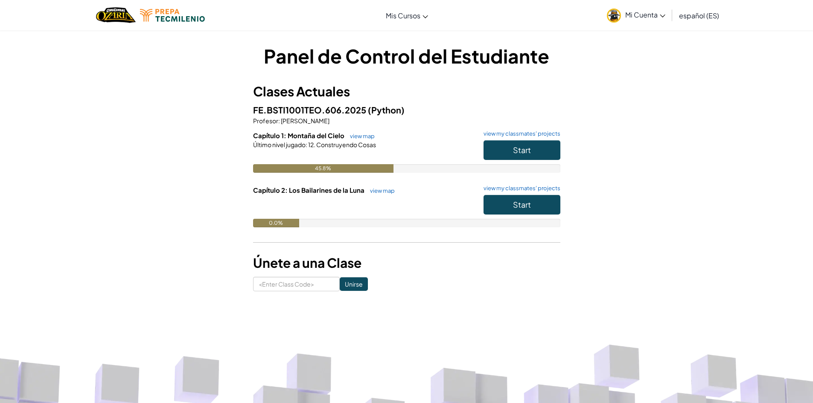 This screenshot has width=813, height=403. I want to click on span: 12., so click(311, 145).